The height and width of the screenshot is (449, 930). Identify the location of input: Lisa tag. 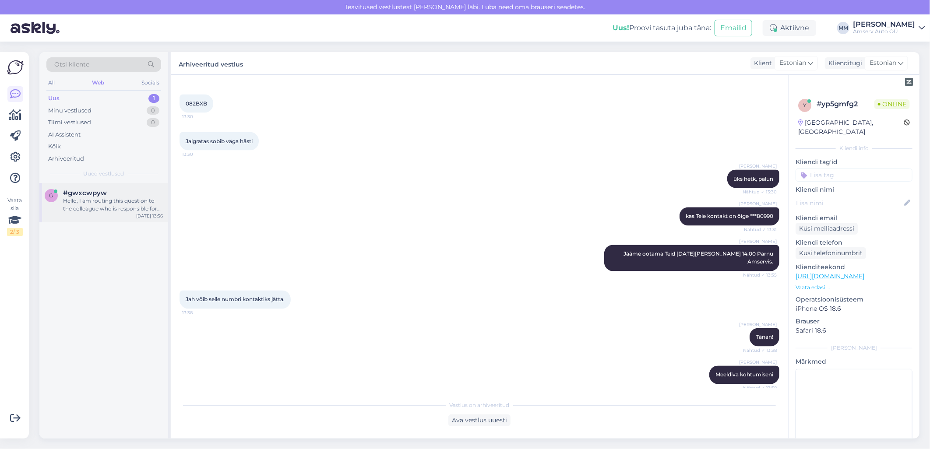
(854, 175).